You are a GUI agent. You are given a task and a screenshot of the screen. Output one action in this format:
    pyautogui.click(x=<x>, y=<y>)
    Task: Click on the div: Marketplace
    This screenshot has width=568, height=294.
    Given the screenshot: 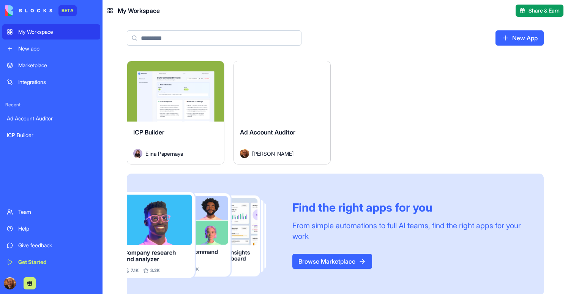 What is the action you would take?
    pyautogui.click(x=57, y=65)
    